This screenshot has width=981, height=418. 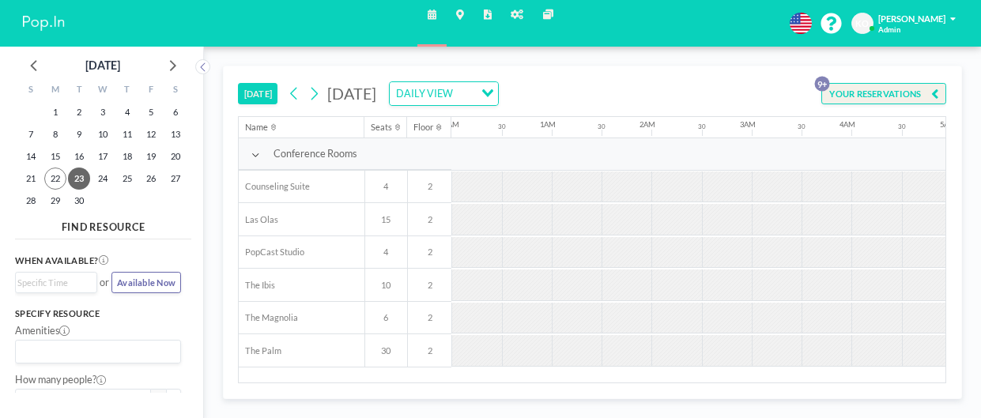 I want to click on span: or, so click(x=104, y=283).